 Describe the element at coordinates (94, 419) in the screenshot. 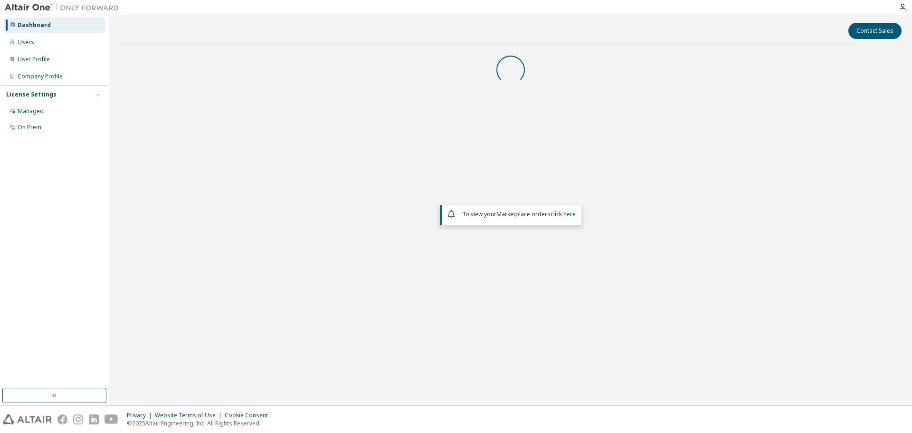

I see `img: linkedin.svg` at that location.